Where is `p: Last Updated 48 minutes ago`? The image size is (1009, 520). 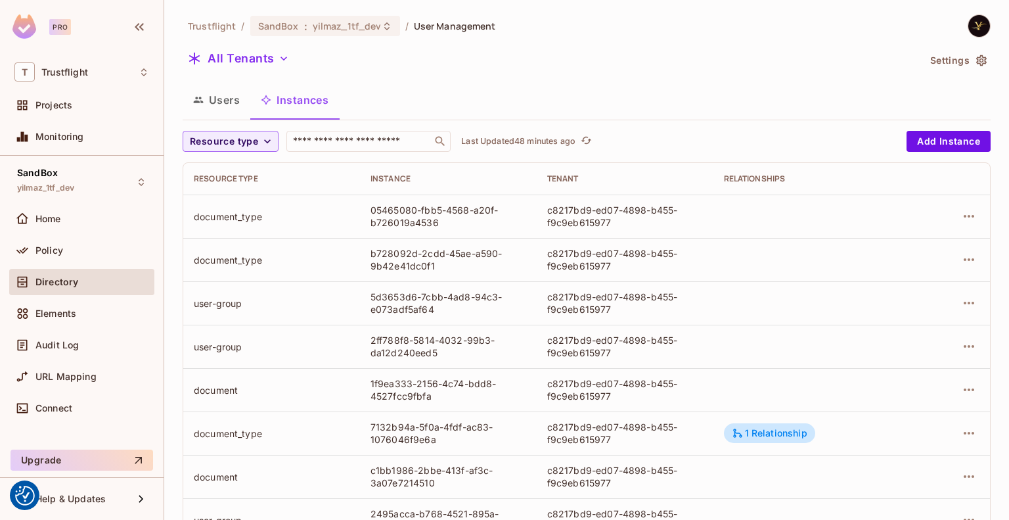 p: Last Updated 48 minutes ago is located at coordinates (518, 141).